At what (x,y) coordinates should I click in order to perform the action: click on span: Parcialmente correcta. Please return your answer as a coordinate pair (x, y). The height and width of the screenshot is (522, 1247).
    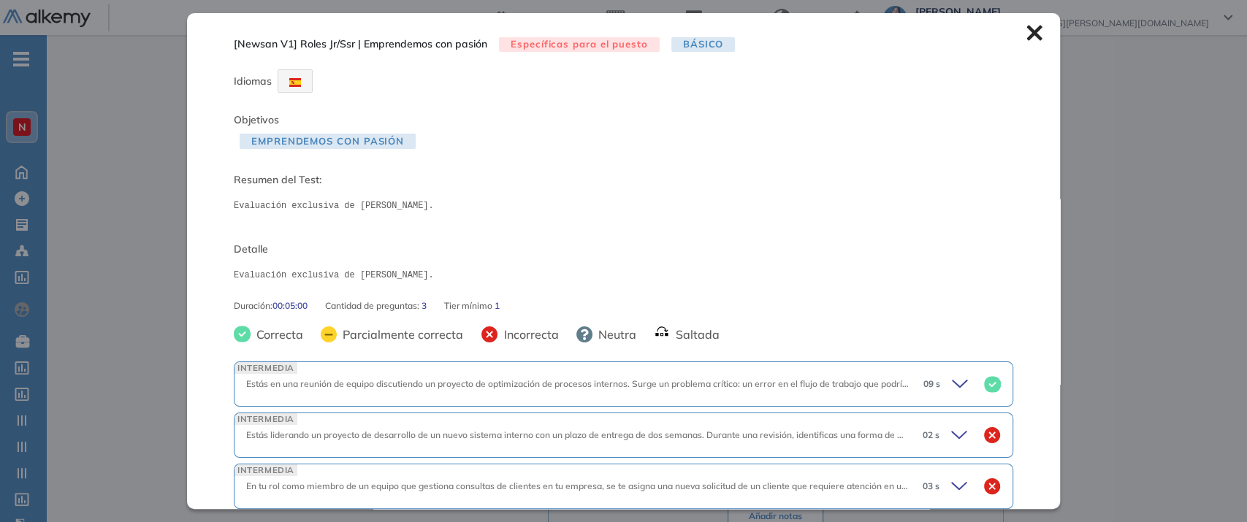
    Looking at the image, I should click on (400, 335).